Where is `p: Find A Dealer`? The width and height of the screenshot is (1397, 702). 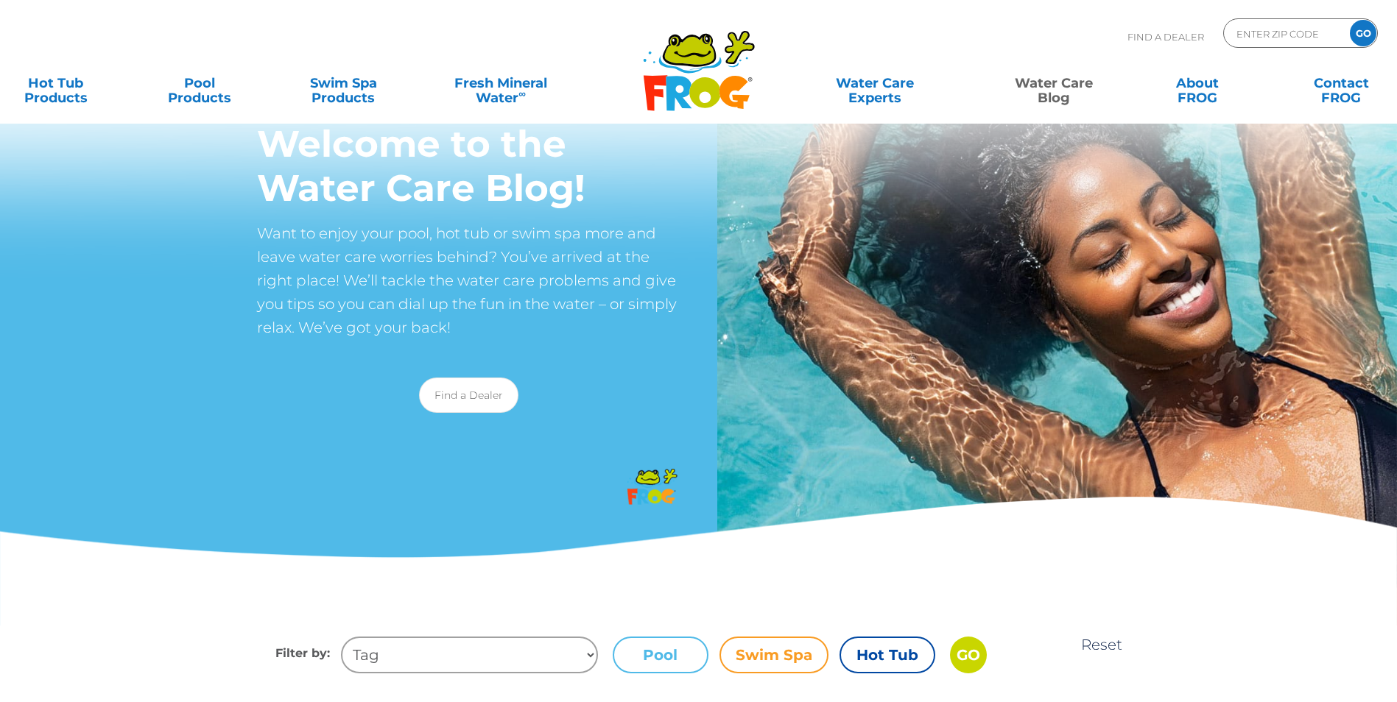 p: Find A Dealer is located at coordinates (1166, 37).